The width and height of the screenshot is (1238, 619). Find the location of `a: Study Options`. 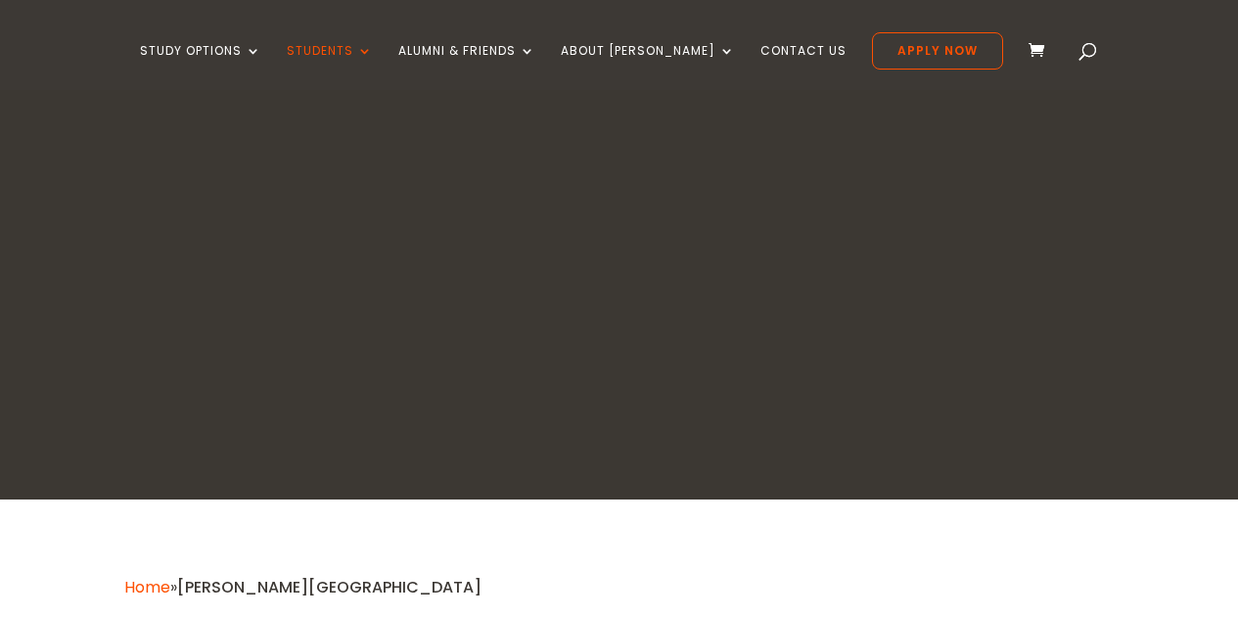

a: Study Options is located at coordinates (201, 67).